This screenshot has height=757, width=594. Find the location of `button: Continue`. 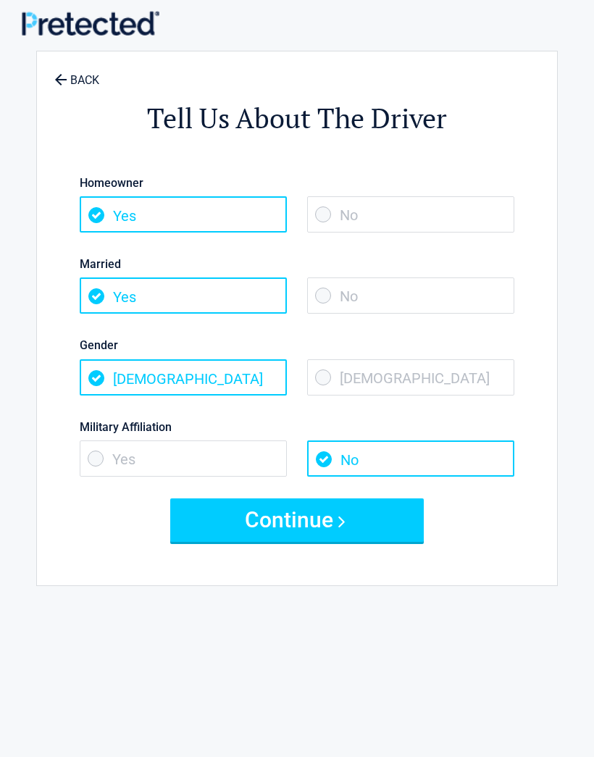

button: Continue is located at coordinates (297, 520).